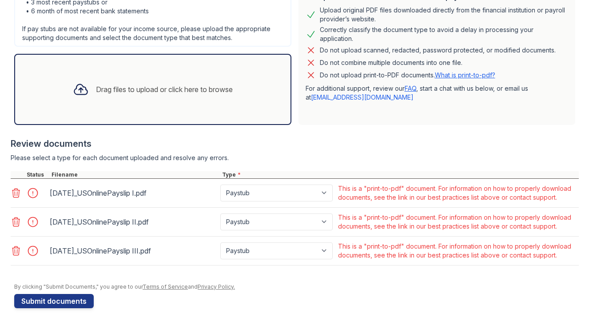  I want to click on div: Status, so click(37, 175).